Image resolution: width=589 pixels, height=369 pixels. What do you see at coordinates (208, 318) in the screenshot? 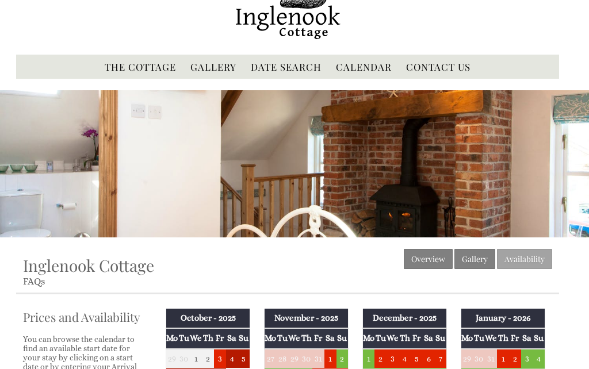
I see `th: October - 2025` at bounding box center [208, 318].